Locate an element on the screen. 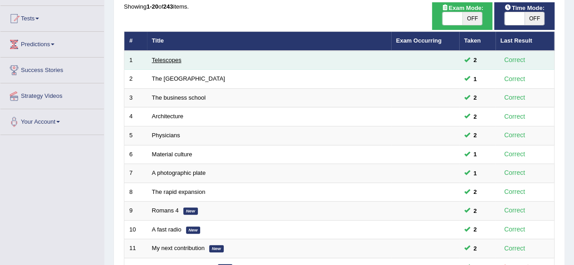 This screenshot has width=574, height=265. td: 4 is located at coordinates (136, 117).